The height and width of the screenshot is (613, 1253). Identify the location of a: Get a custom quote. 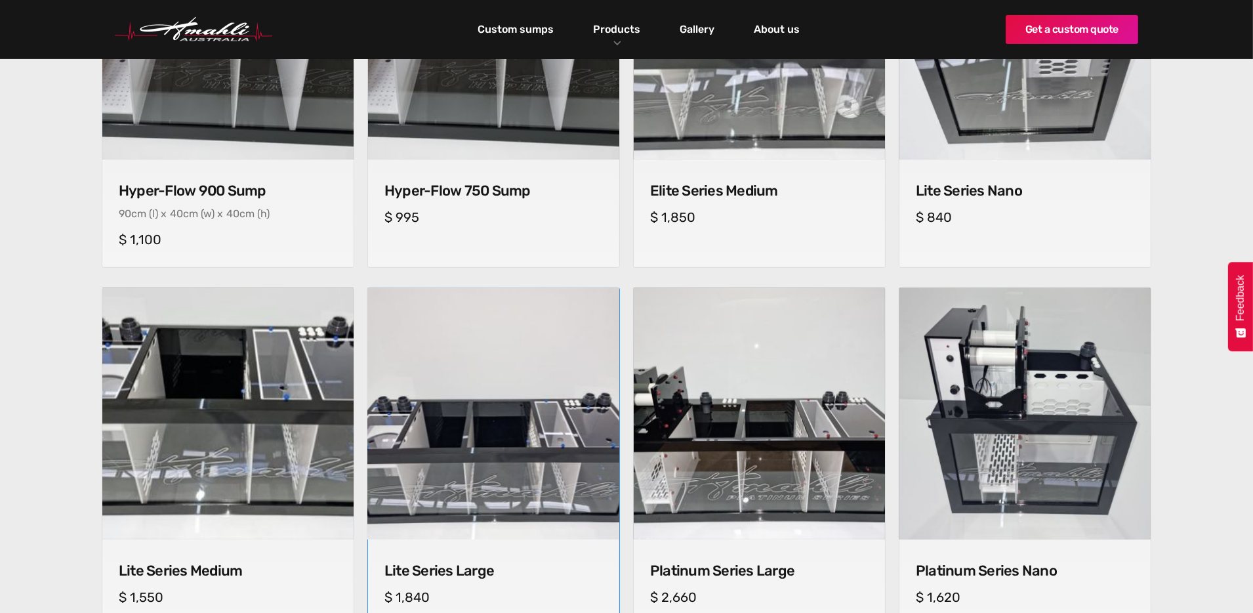
(1072, 30).